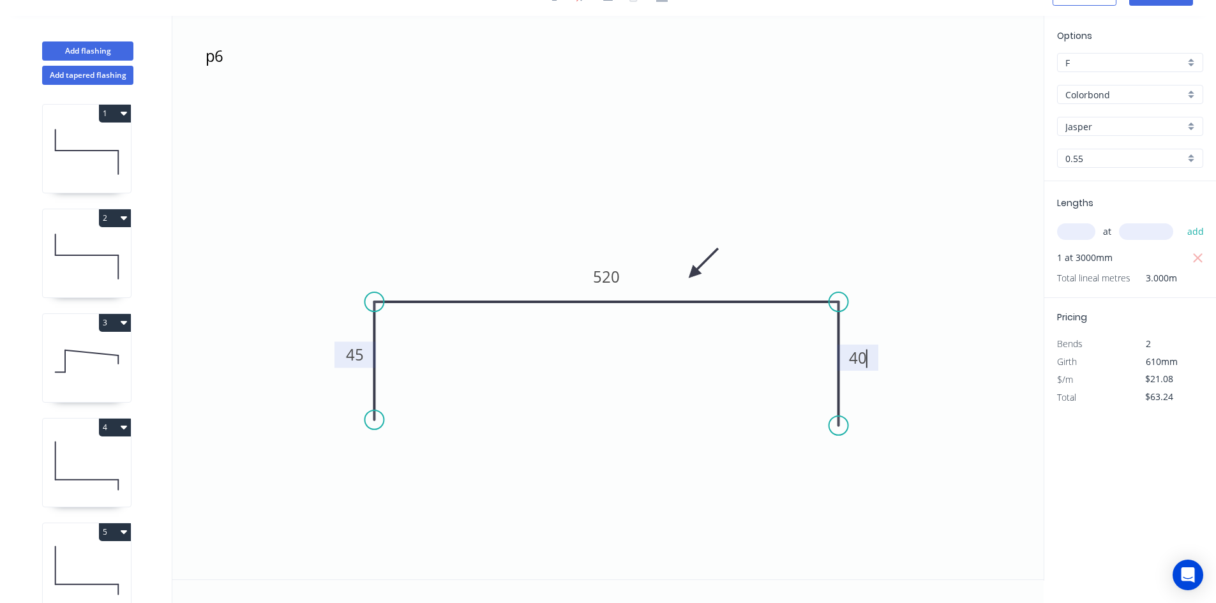 The height and width of the screenshot is (603, 1216). Describe the element at coordinates (115, 323) in the screenshot. I see `button: 3` at that location.